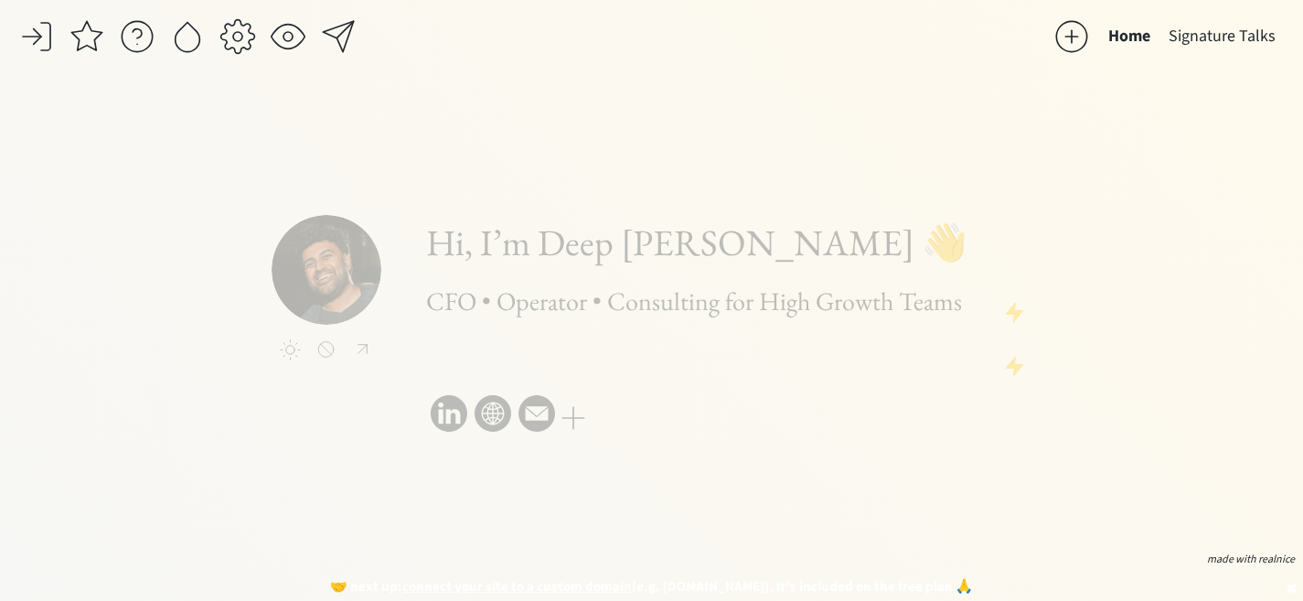  Describe the element at coordinates (1251, 560) in the screenshot. I see `button: made with realnice` at that location.